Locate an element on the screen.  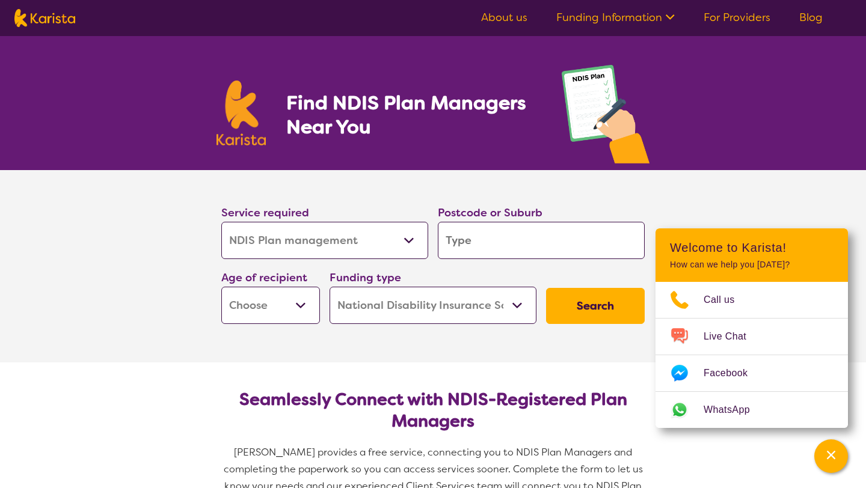
label: Service required is located at coordinates (265, 213).